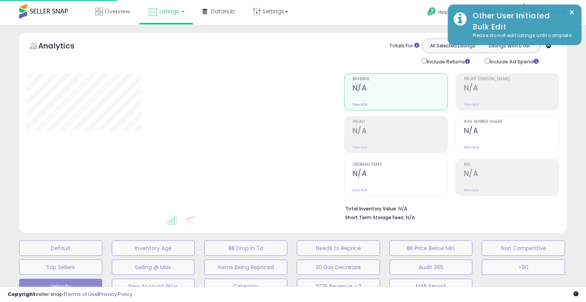 The image size is (586, 302). What do you see at coordinates (375, 217) in the screenshot?
I see `b: Short Term Storage Fees:` at bounding box center [375, 217].